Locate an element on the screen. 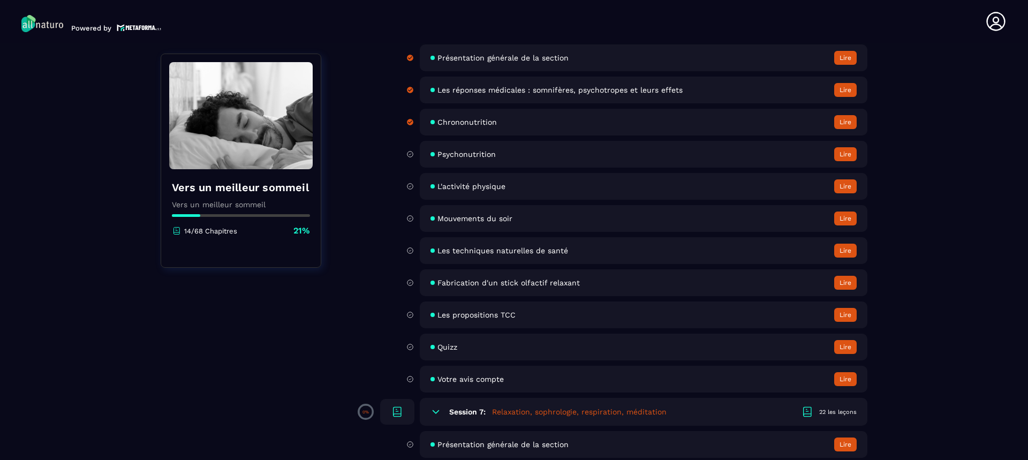  p: Powered by is located at coordinates (91, 28).